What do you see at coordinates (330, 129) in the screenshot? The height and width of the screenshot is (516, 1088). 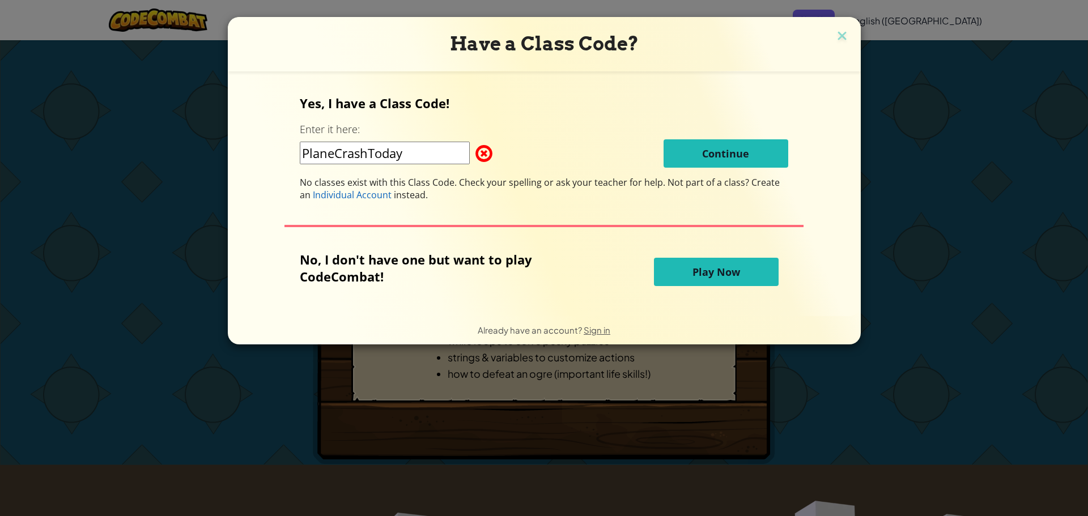 I see `label: Enter it here:` at bounding box center [330, 129].